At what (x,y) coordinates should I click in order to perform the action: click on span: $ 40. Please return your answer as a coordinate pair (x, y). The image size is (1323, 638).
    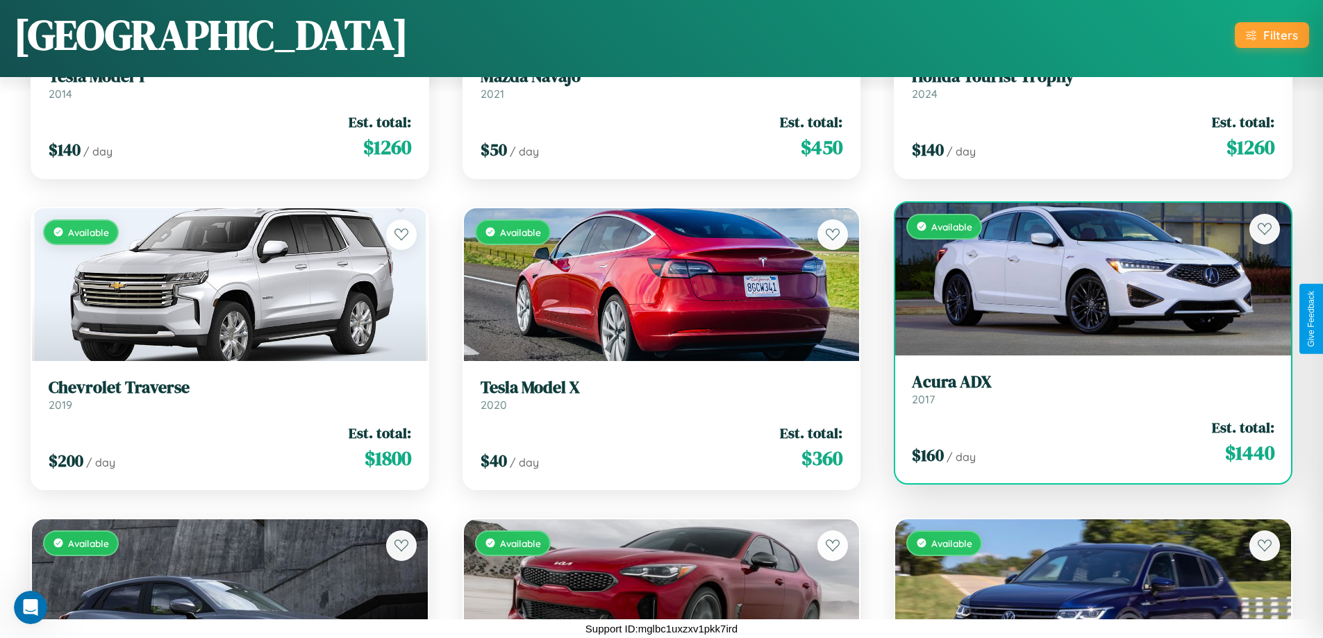
    Looking at the image, I should click on (494, 461).